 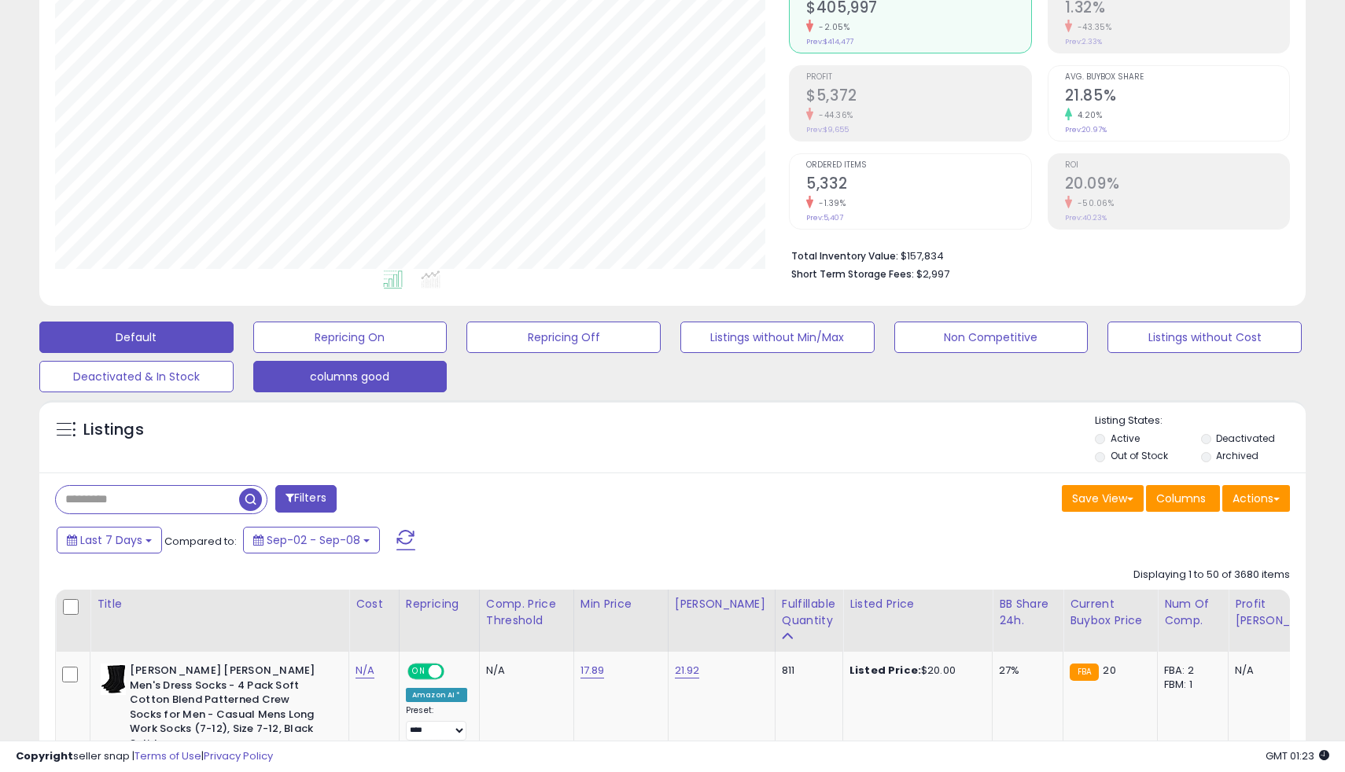 I want to click on span: Sep-02 - Sep-08, so click(x=313, y=540).